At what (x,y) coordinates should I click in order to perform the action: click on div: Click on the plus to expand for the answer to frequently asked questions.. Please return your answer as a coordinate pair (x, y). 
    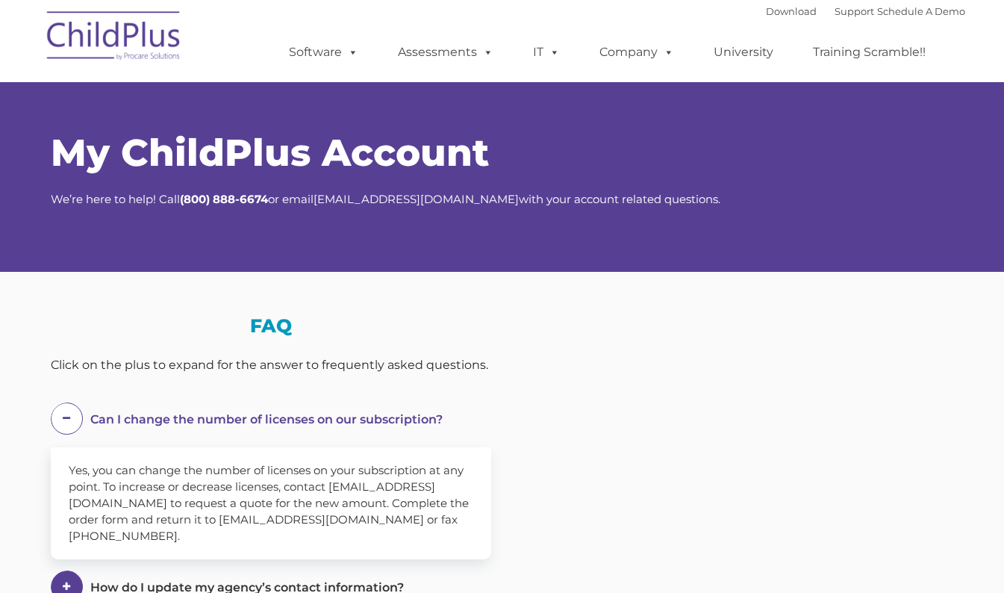
    Looking at the image, I should click on (271, 365).